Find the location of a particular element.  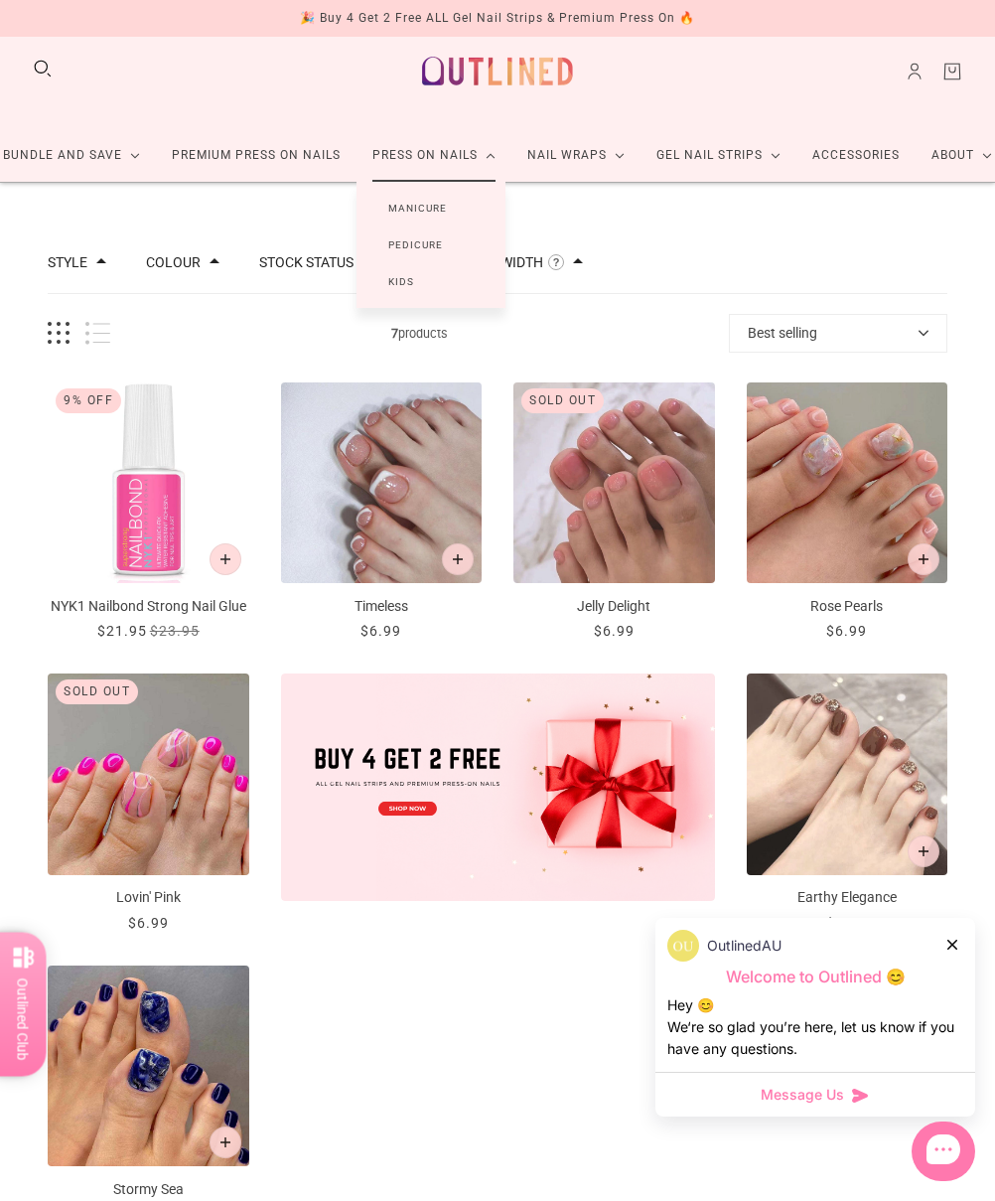

a: Account is located at coordinates (915, 72).